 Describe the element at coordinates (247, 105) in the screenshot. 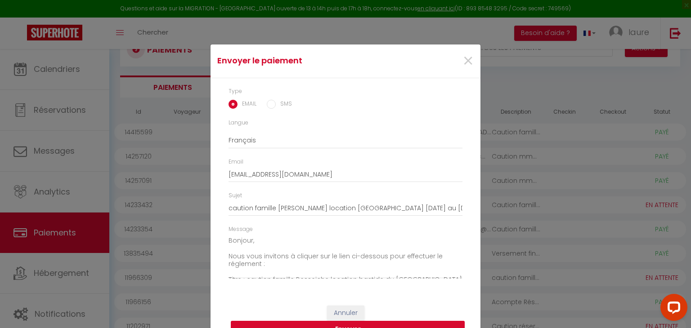

I see `label: EMAIL` at that location.